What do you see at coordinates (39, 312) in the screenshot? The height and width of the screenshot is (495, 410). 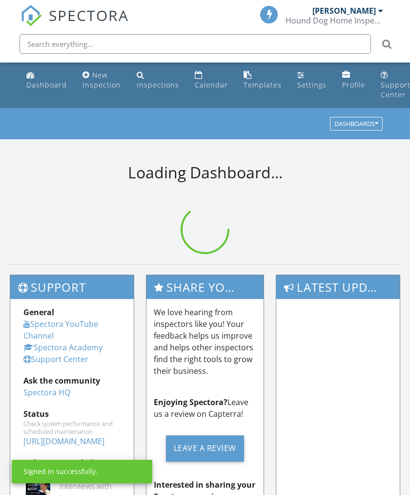 I see `strong: General` at bounding box center [39, 312].